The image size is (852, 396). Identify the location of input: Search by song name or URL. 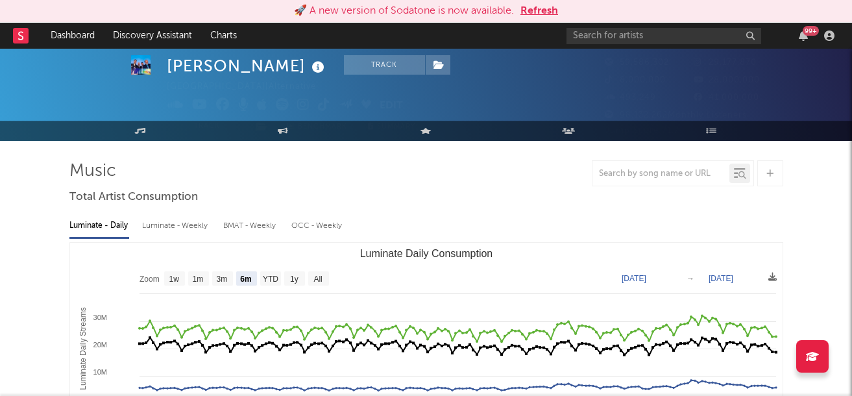
(661, 174).